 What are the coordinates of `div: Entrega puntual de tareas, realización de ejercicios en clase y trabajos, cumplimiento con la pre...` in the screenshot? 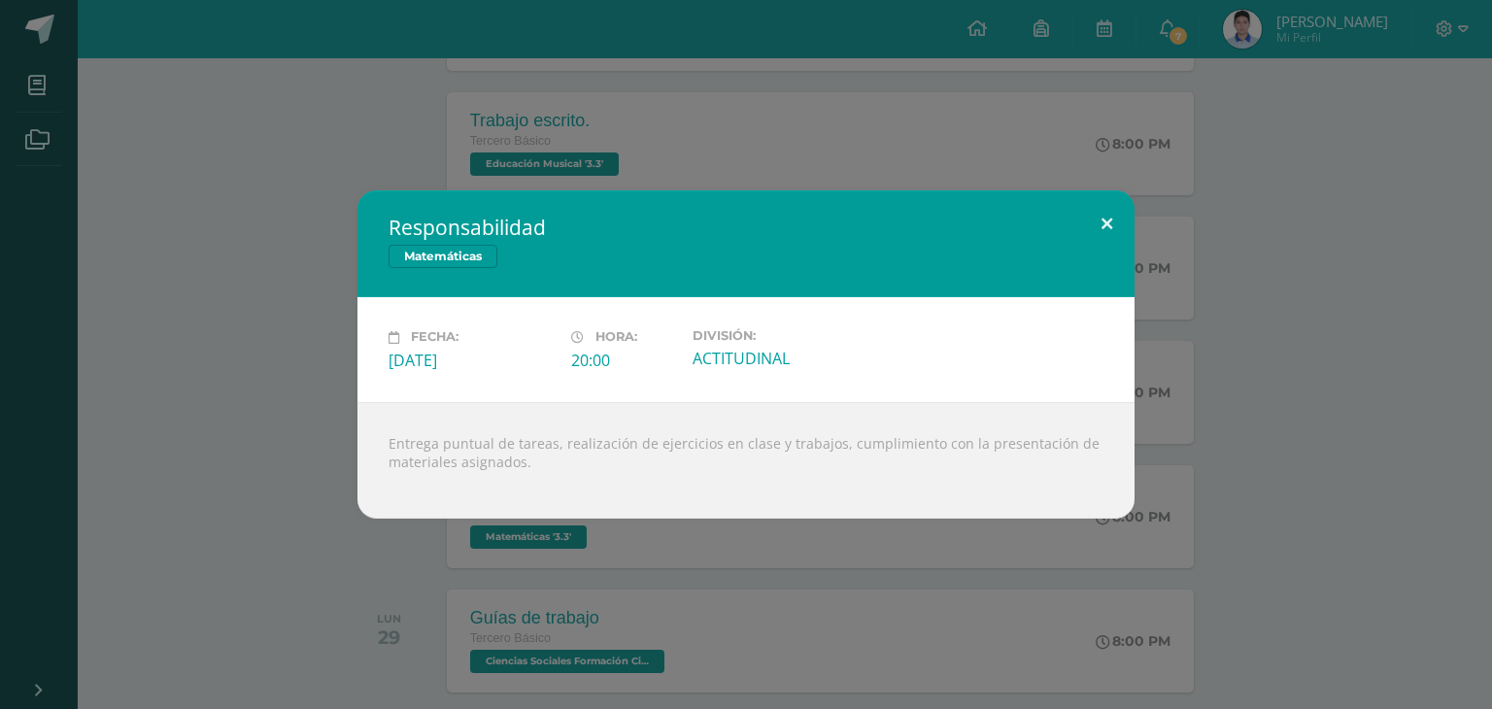 It's located at (746, 460).